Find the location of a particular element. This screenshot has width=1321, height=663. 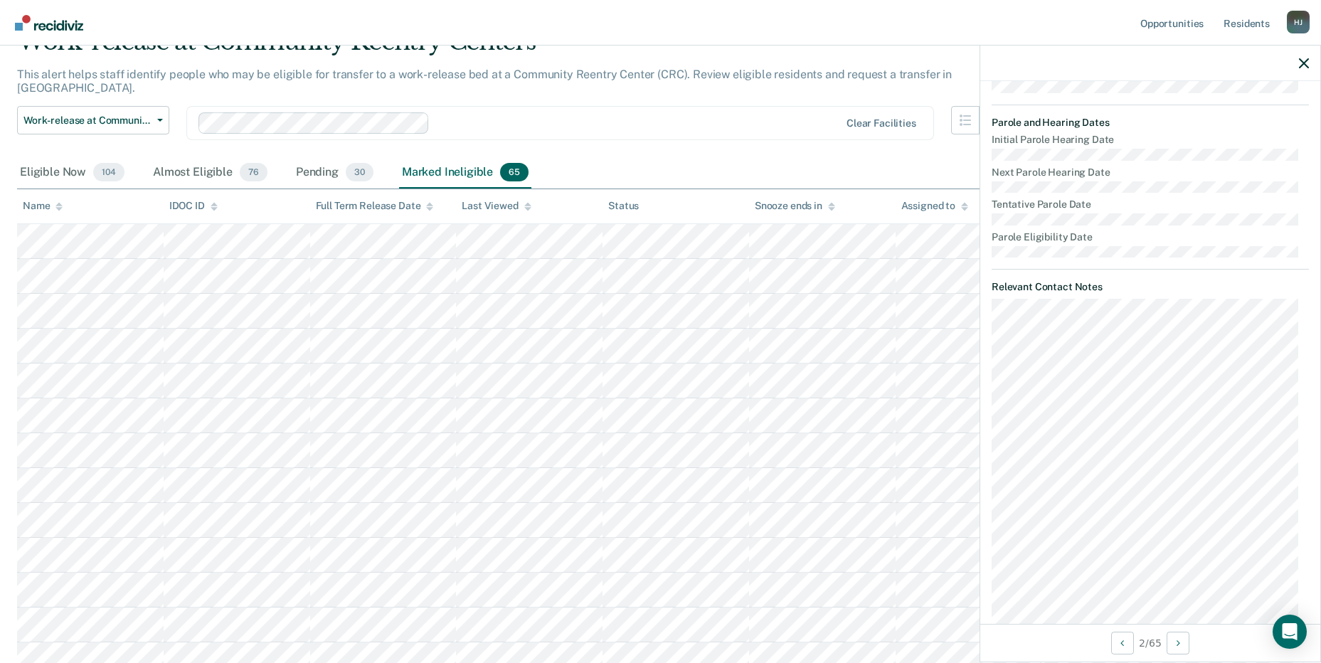

p: This alert helps staff identify people who may be eligible for transfer to a work-release bed at ... is located at coordinates (485, 81).